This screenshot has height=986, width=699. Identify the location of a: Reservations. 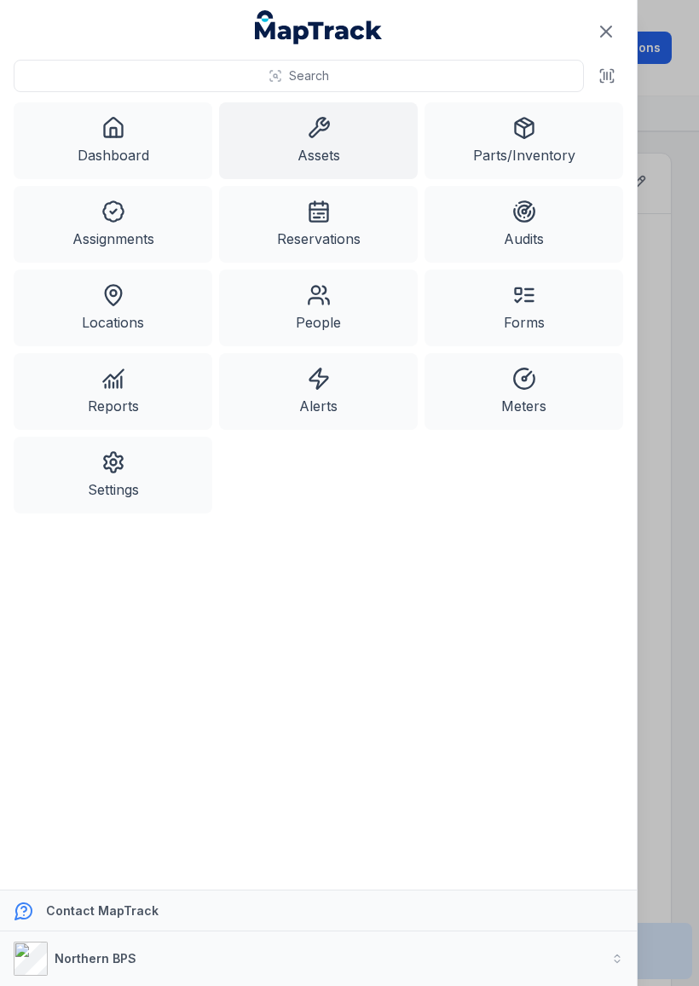
(318, 224).